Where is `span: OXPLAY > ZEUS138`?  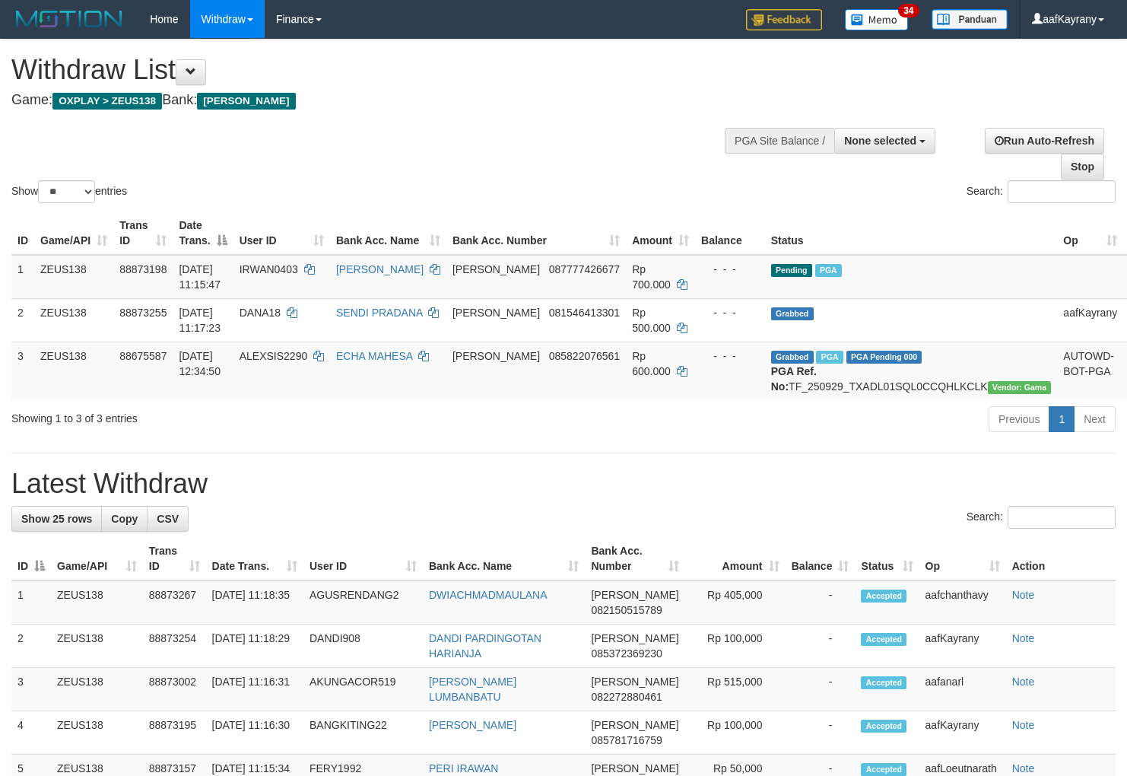
span: OXPLAY > ZEUS138 is located at coordinates (107, 101).